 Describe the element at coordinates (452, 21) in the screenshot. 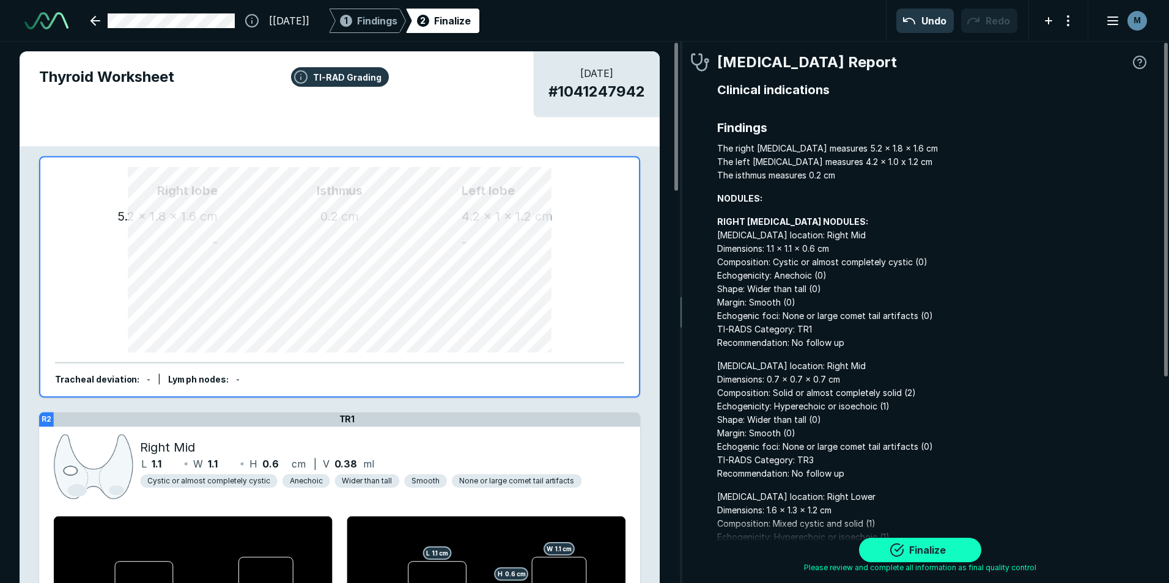

I see `div: Finalize` at that location.